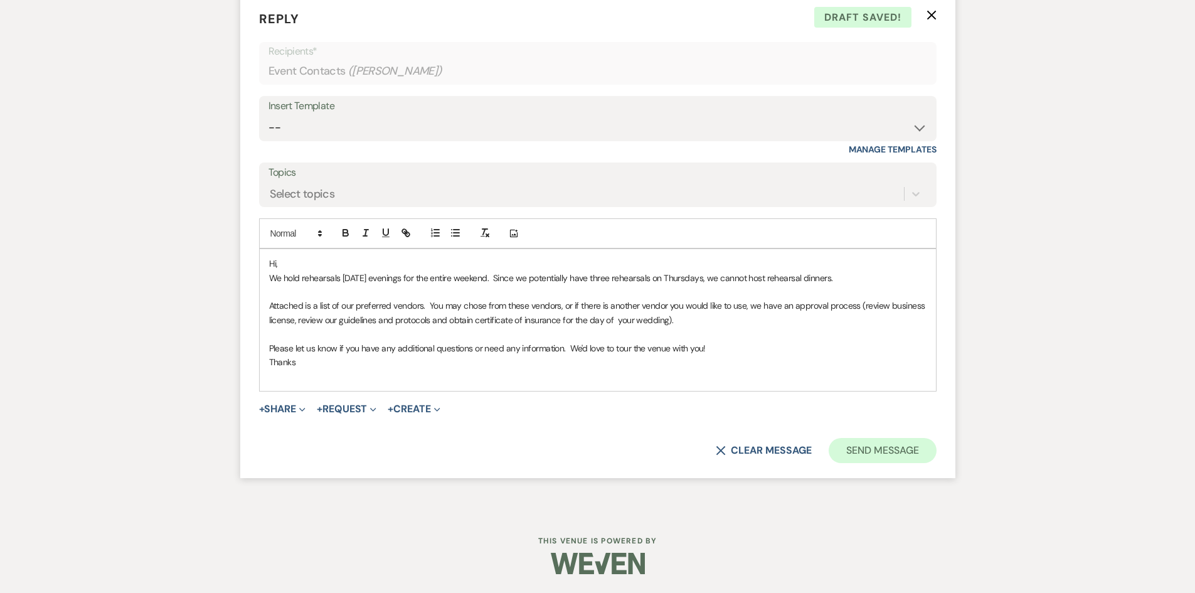  I want to click on div: Select topics, so click(302, 194).